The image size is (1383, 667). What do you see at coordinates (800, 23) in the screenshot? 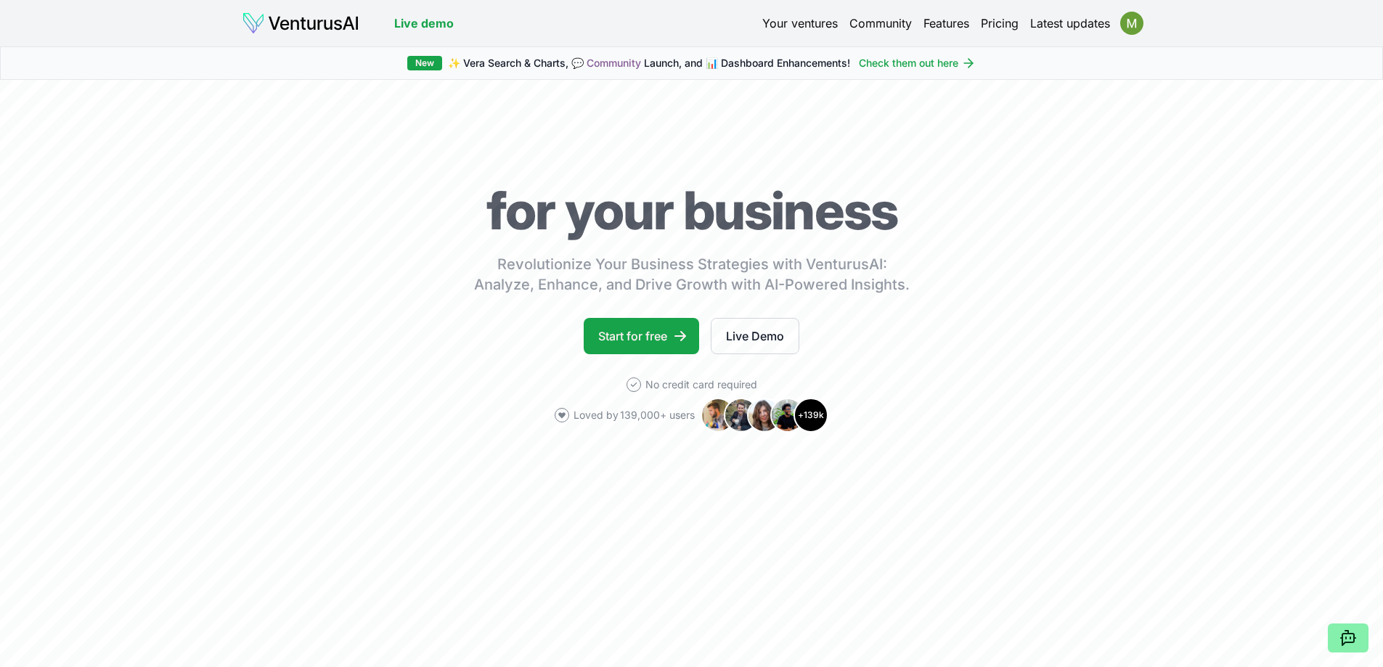
I see `a: Your ventures` at bounding box center [800, 23].